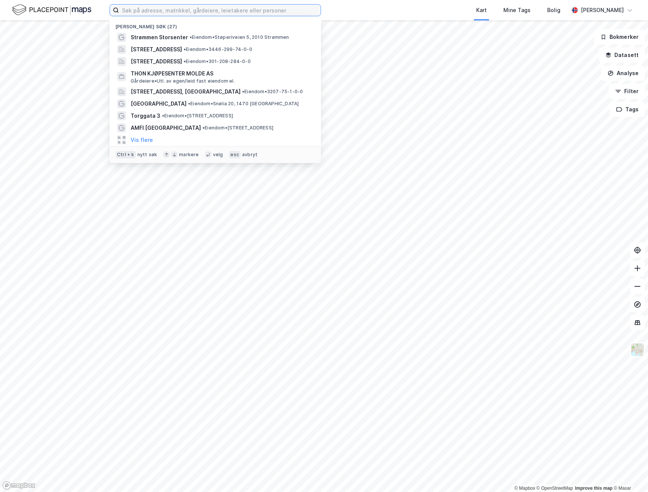  I want to click on input: Søk på adresse, matrikkel, gårdeiere, leietakere eller personer, so click(220, 10).